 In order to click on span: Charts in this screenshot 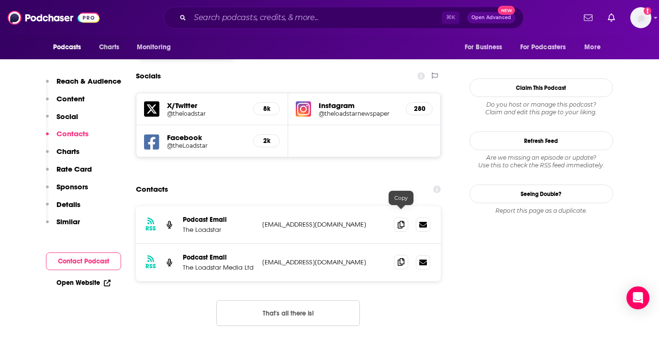, I will do `click(109, 47)`.